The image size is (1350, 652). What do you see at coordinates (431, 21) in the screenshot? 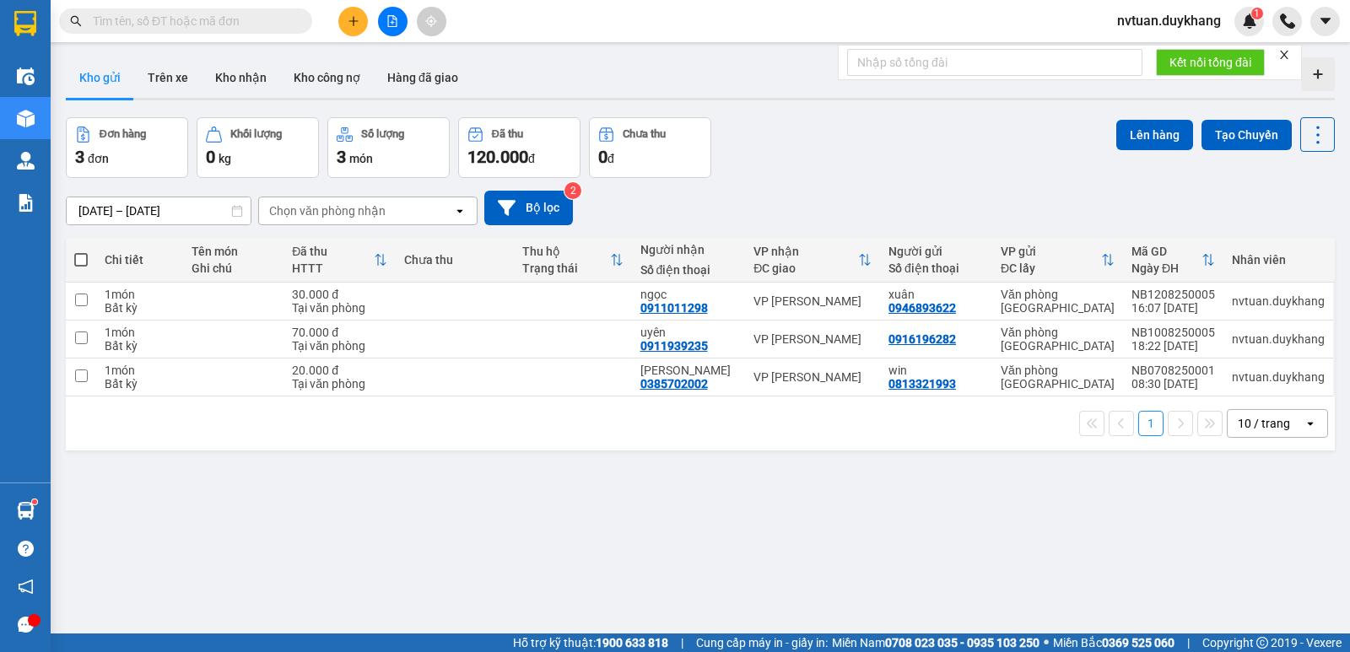
I see `button: aim` at bounding box center [431, 21].